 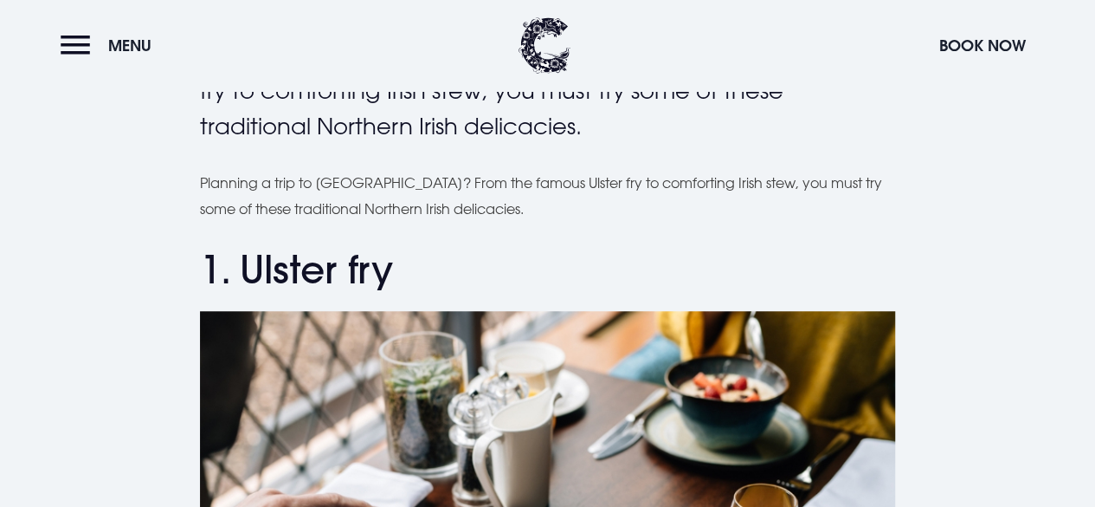 What do you see at coordinates (983, 45) in the screenshot?
I see `button: Book Now` at bounding box center [983, 45].